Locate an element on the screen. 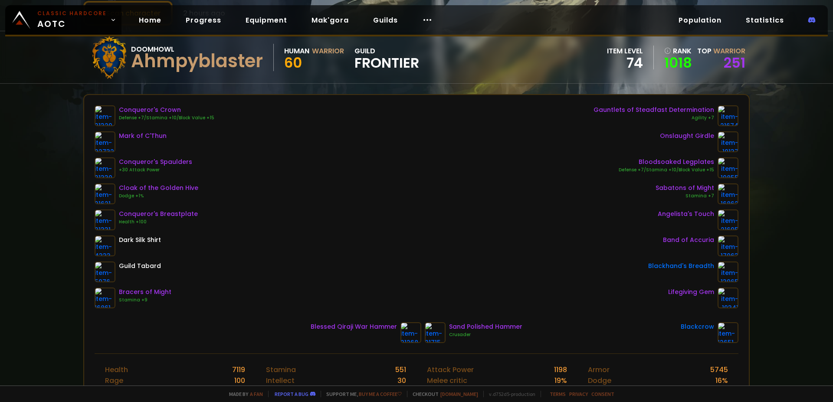 Image resolution: width=833 pixels, height=402 pixels. img: item-19137 is located at coordinates (728, 142).